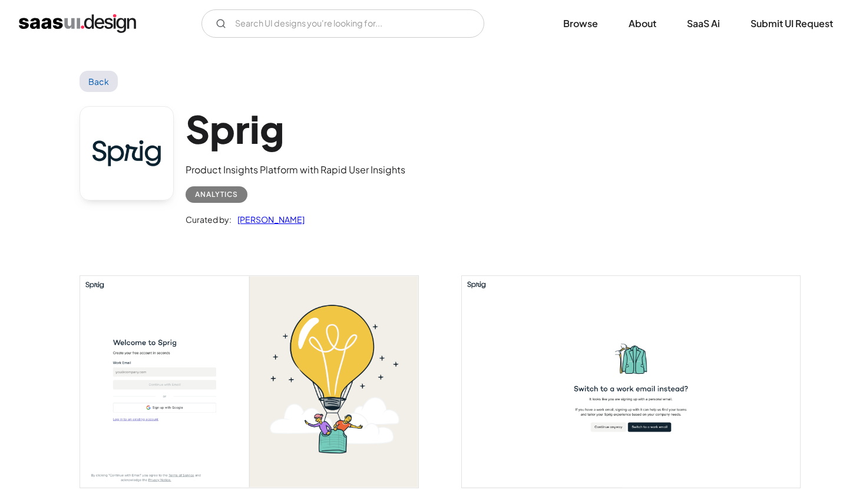  What do you see at coordinates (642, 24) in the screenshot?
I see `a: About` at bounding box center [642, 24].